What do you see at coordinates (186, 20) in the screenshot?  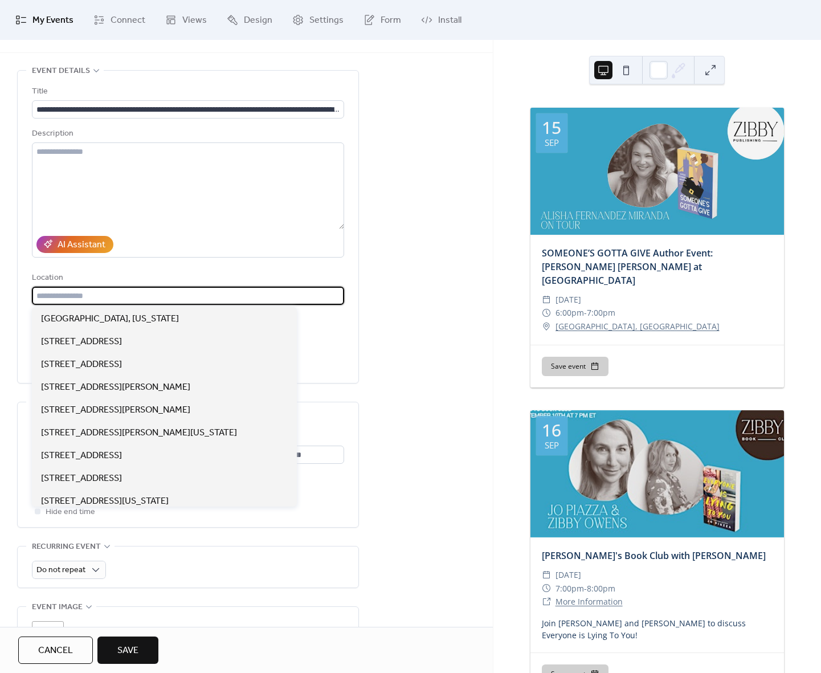 I see `a: Views` at bounding box center [186, 20].